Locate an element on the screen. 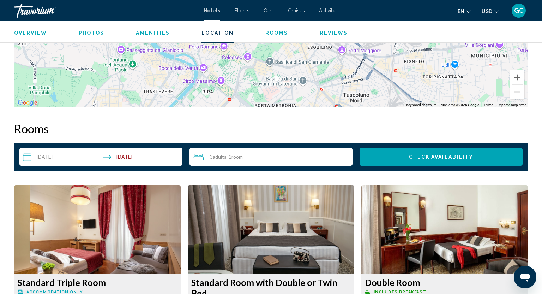 Image resolution: width=542 pixels, height=294 pixels. span: Map data ©2025 Google is located at coordinates (460, 104).